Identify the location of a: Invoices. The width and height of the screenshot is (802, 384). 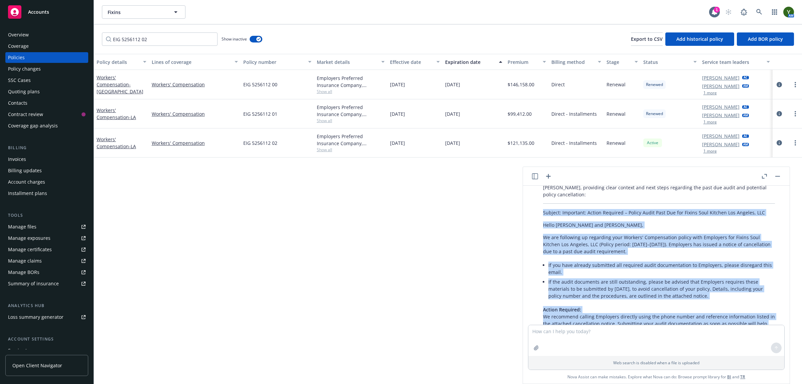
(47, 159).